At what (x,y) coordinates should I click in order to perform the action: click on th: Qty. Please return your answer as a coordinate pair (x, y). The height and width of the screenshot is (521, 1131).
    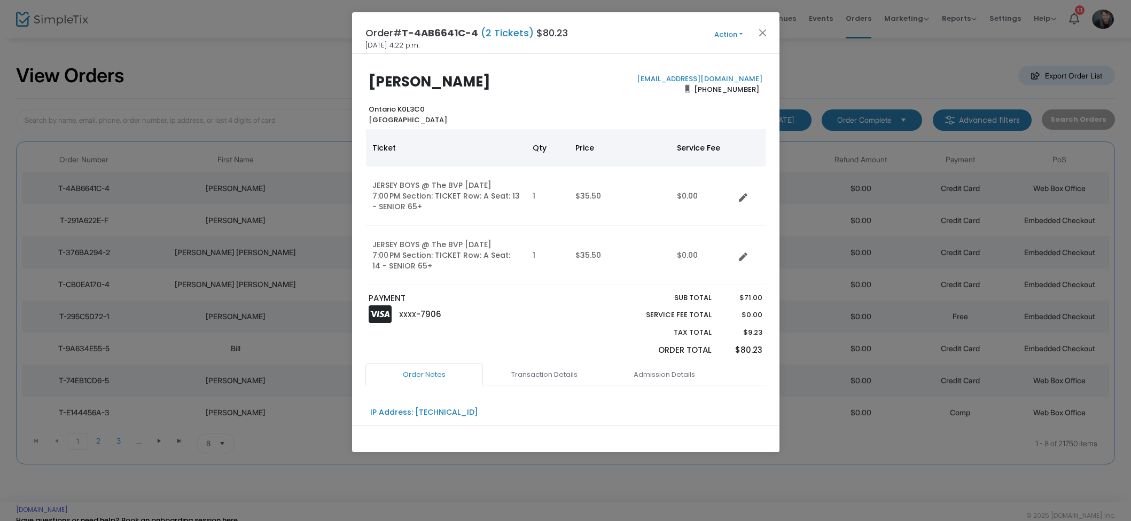
    Looking at the image, I should click on (547, 148).